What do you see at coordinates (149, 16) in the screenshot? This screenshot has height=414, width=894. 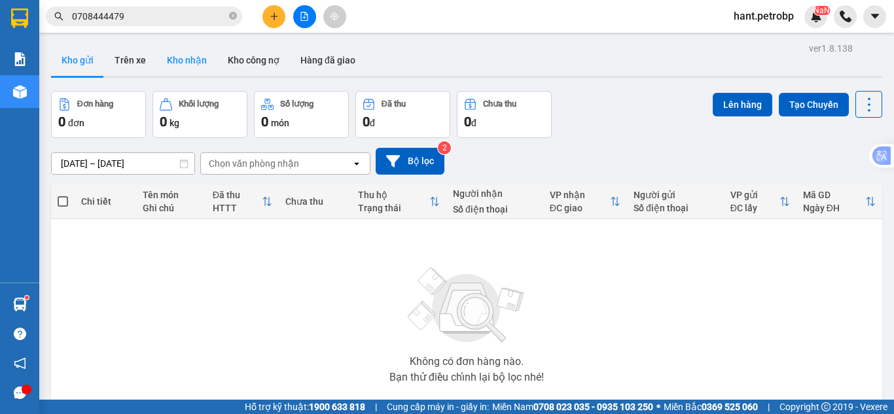 I see `input: Tìm tên, số ĐT hoặc mã đơn` at bounding box center [149, 16].